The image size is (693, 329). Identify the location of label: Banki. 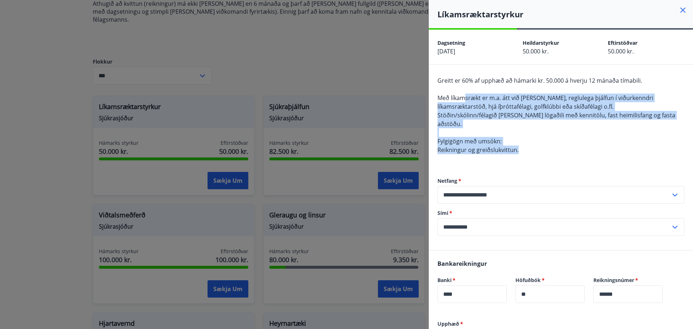
(472, 280).